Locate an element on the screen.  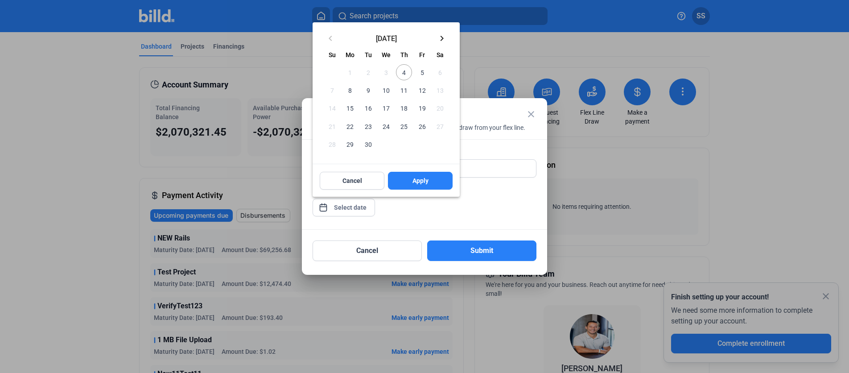
span: Th is located at coordinates (404, 55).